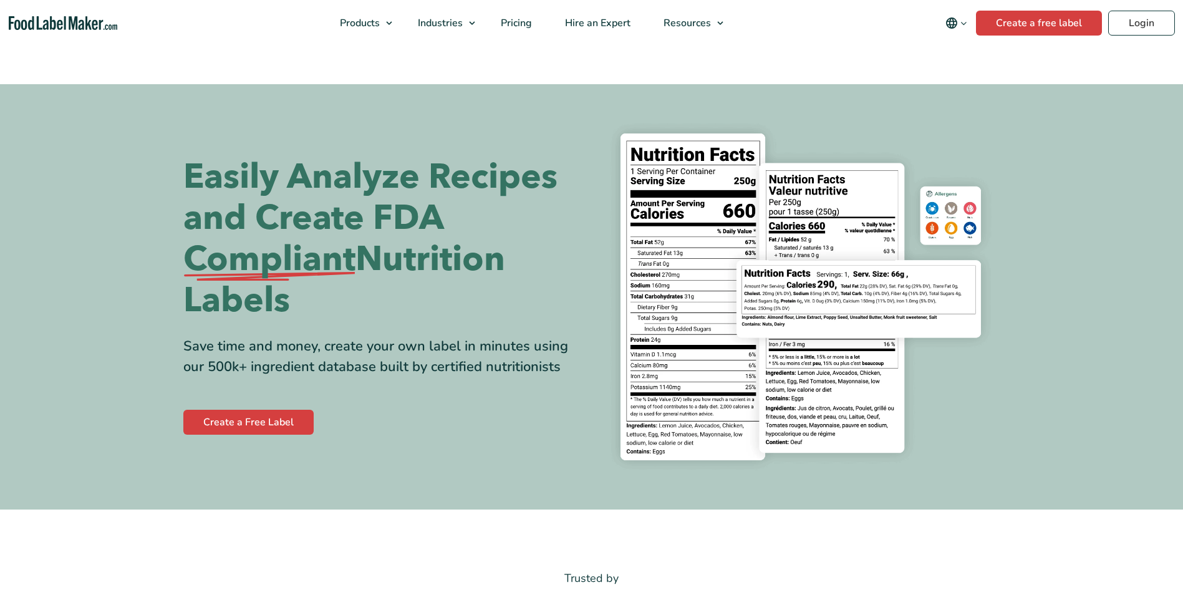  Describe the element at coordinates (269, 259) in the screenshot. I see `span: Compliant` at that location.